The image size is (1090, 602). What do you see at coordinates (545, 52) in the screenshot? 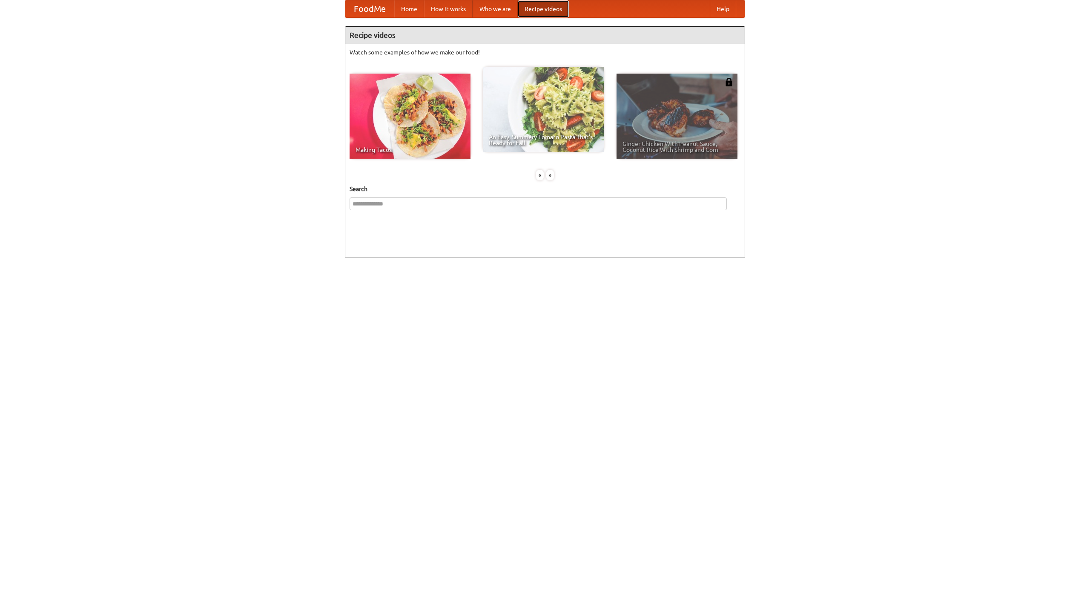
I see `p: Watch some examples of how we make our food!` at bounding box center [545, 52].